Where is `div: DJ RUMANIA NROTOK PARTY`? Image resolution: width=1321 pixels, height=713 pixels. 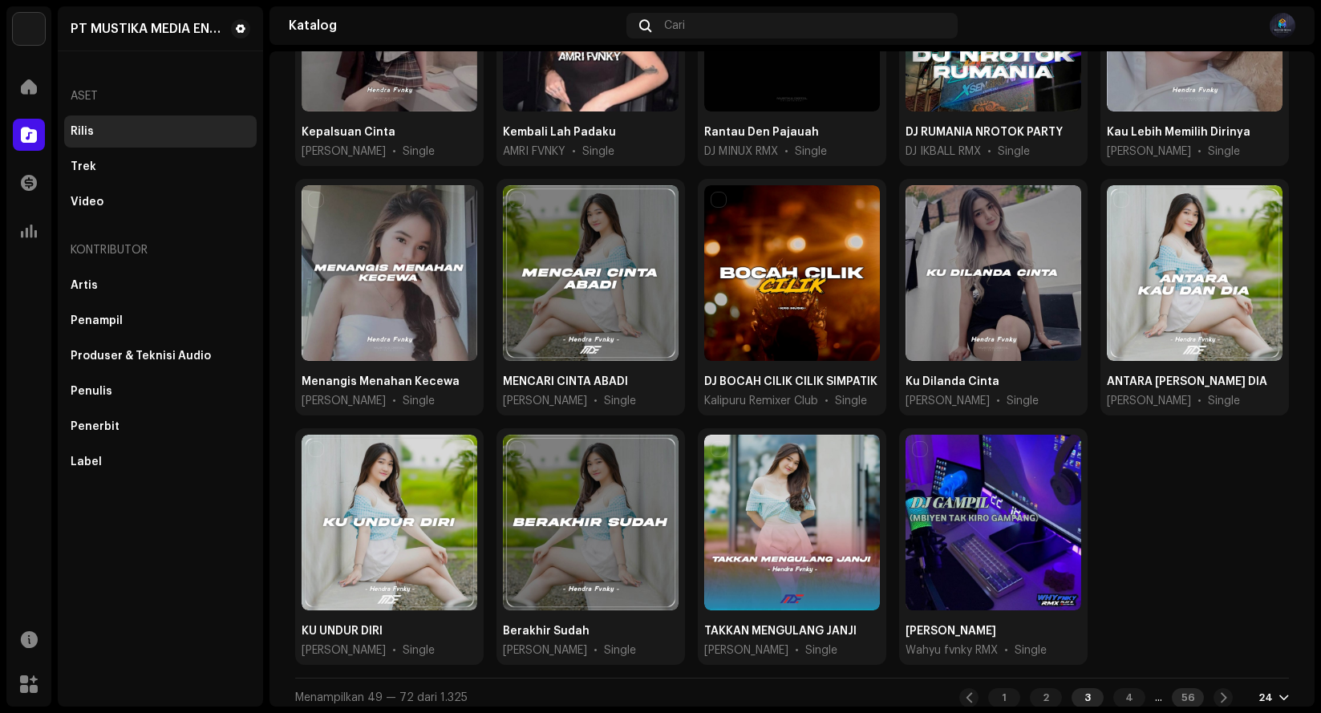 div: DJ RUMANIA NROTOK PARTY is located at coordinates (984, 132).